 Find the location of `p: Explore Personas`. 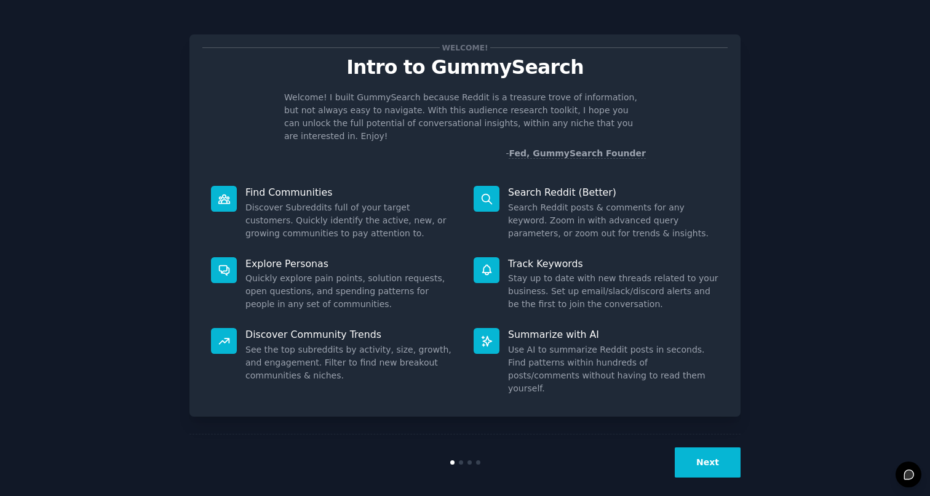

p: Explore Personas is located at coordinates (351, 263).